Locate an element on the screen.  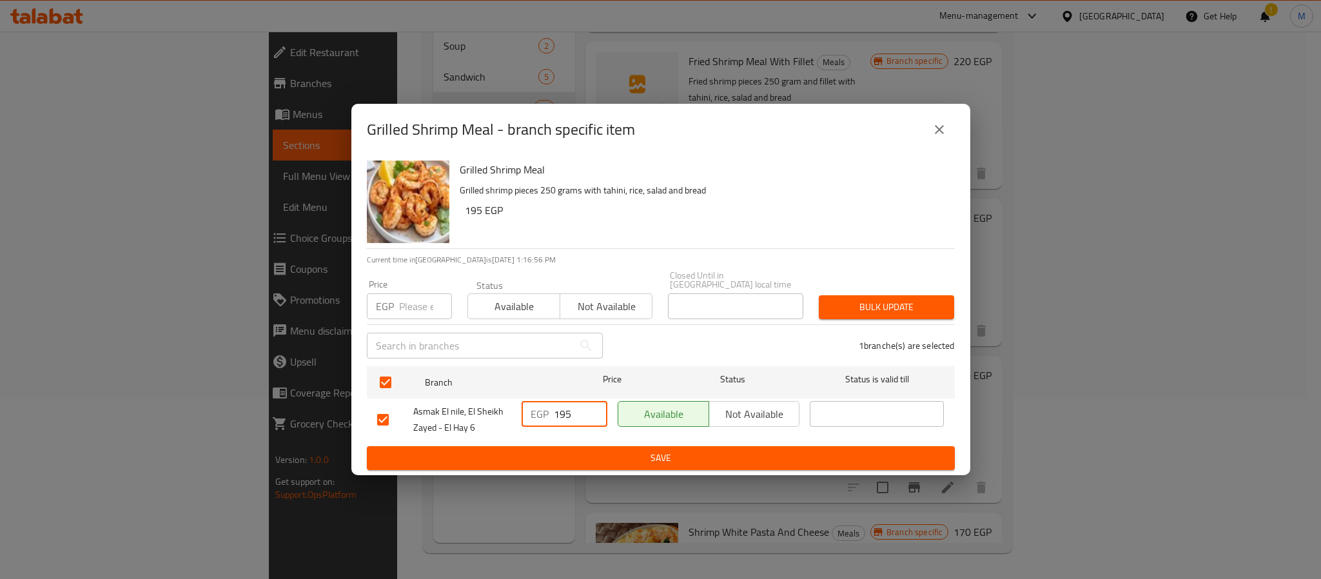
button: close is located at coordinates (939, 130).